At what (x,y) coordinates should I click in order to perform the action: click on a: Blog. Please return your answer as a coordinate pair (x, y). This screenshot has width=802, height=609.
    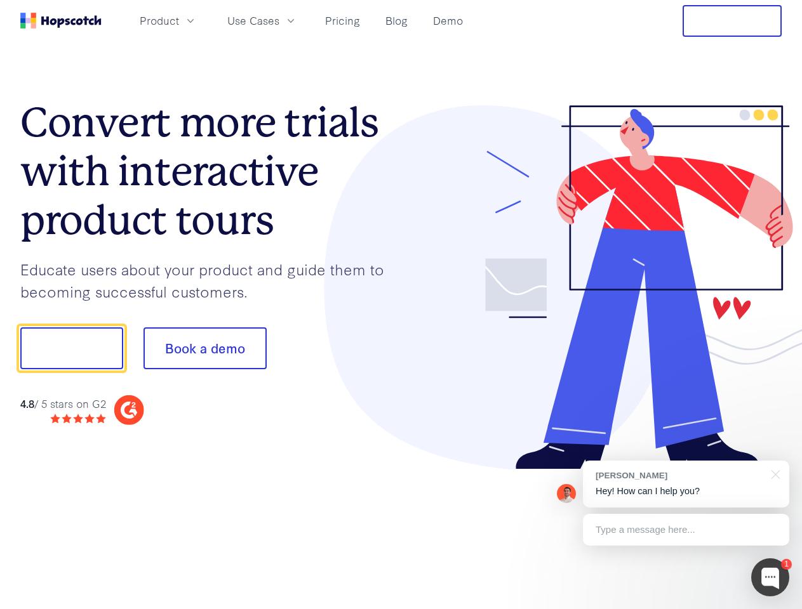
    Looking at the image, I should click on (396, 20).